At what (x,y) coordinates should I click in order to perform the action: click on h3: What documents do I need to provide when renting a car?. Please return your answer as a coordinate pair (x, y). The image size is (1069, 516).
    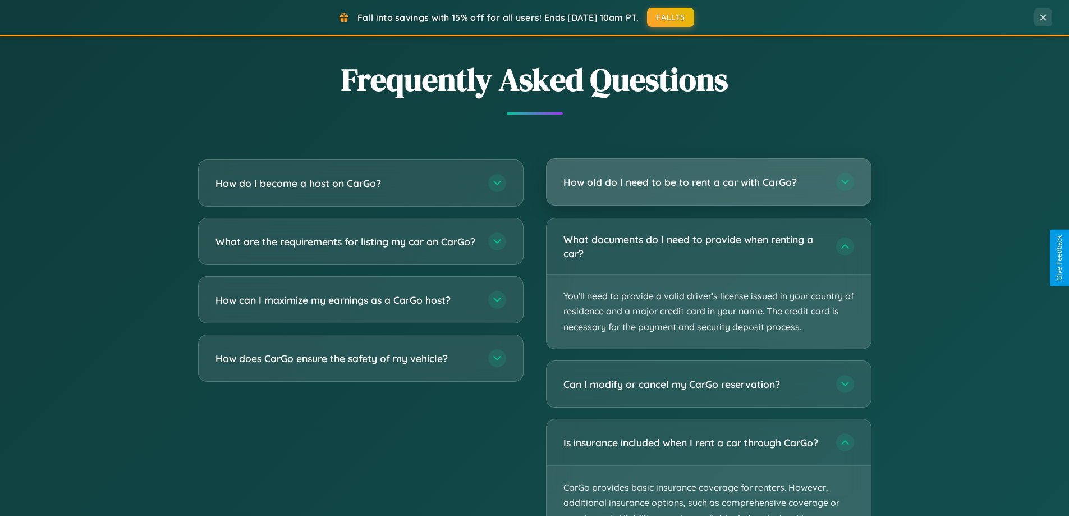
    Looking at the image, I should click on (694, 246).